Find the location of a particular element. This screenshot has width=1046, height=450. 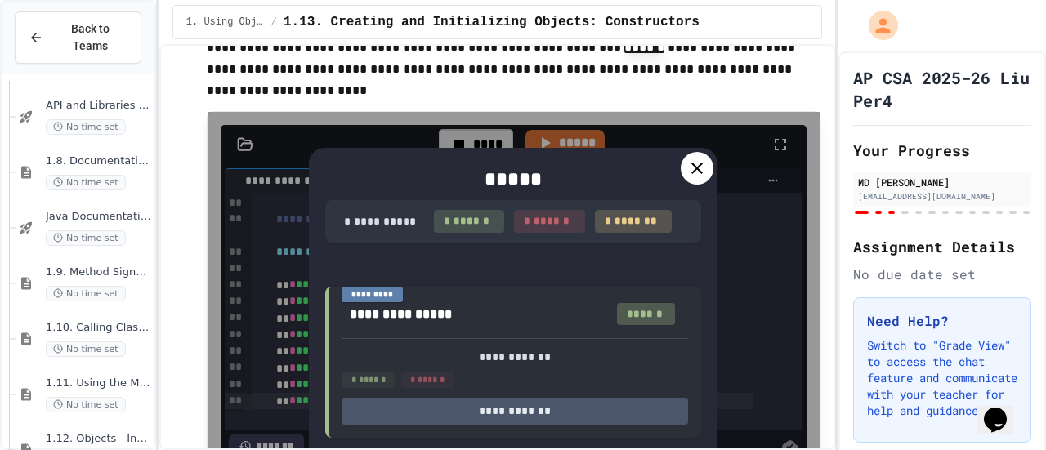

h3: Need Help? is located at coordinates (942, 321).